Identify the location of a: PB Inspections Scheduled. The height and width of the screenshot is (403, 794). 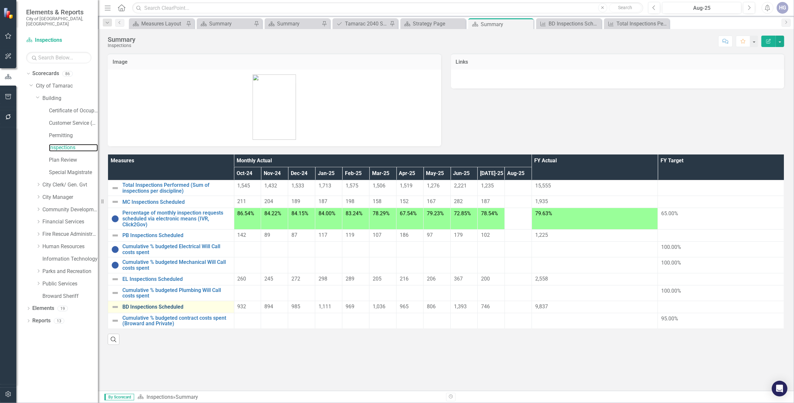
(177, 235).